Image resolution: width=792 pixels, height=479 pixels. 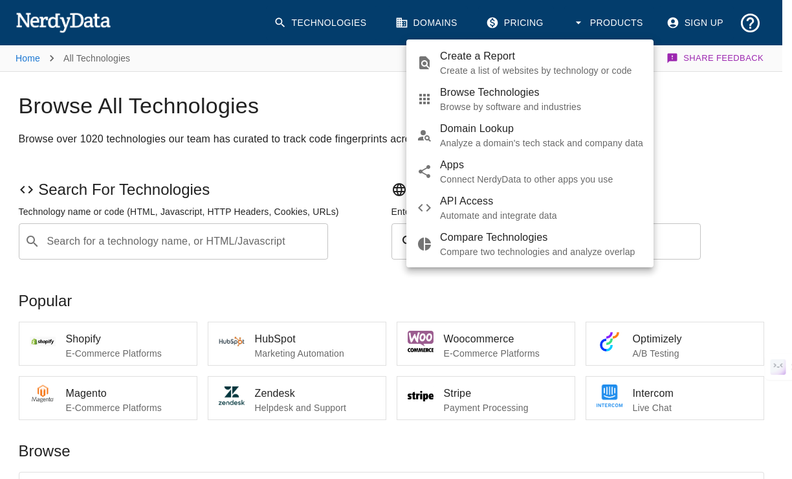 I want to click on p: Connect NerdyData to other apps you use, so click(x=542, y=179).